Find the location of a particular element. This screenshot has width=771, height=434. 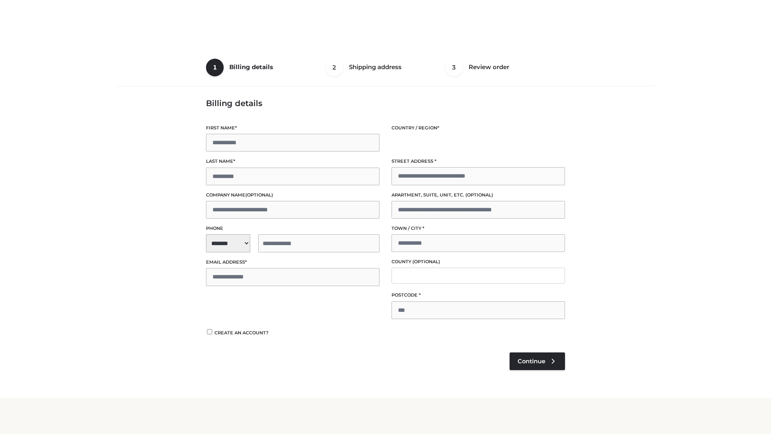

label: Country / Region is located at coordinates (478, 128).